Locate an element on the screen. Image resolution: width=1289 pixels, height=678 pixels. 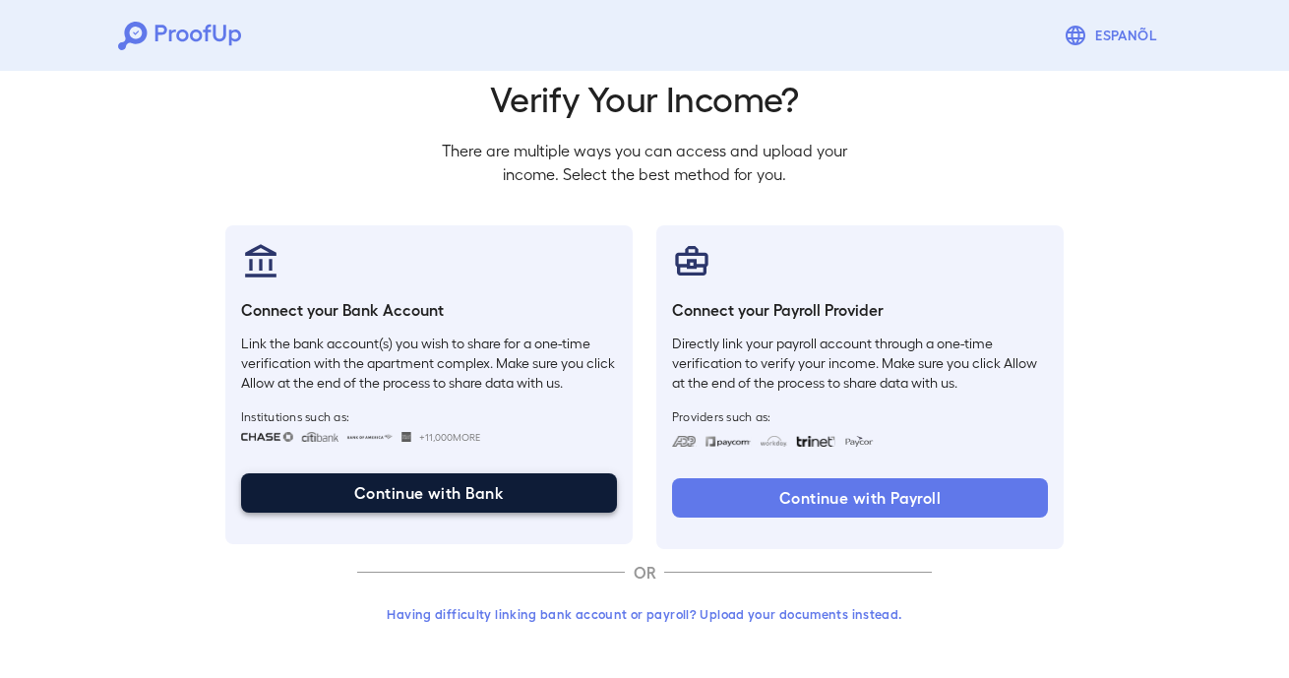
h6: Connect your Payroll Provider is located at coordinates (860, 310).